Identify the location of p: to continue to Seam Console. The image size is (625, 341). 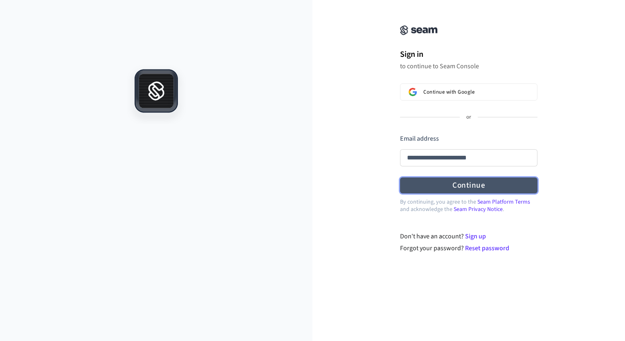
(468, 66).